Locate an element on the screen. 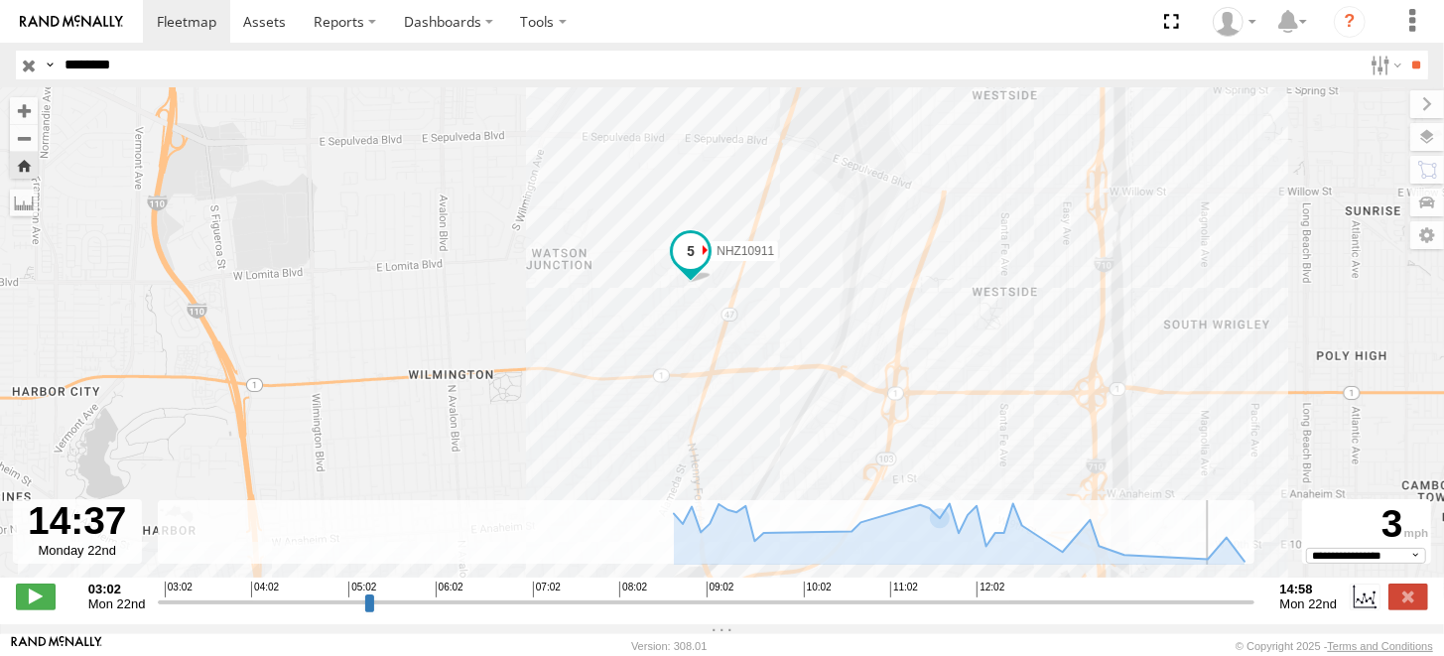 This screenshot has width=1444, height=656. span: 07:02 is located at coordinates (547, 589).